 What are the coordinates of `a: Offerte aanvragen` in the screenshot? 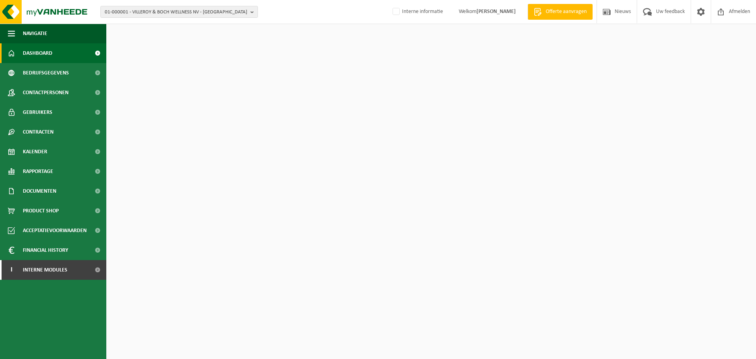 It's located at (560, 12).